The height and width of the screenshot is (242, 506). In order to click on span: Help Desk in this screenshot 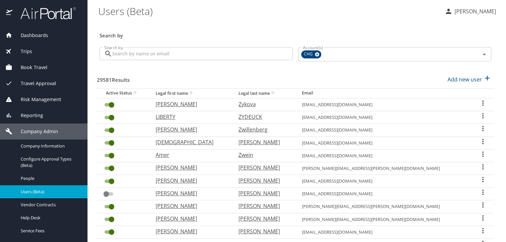, I will do `click(50, 218)`.